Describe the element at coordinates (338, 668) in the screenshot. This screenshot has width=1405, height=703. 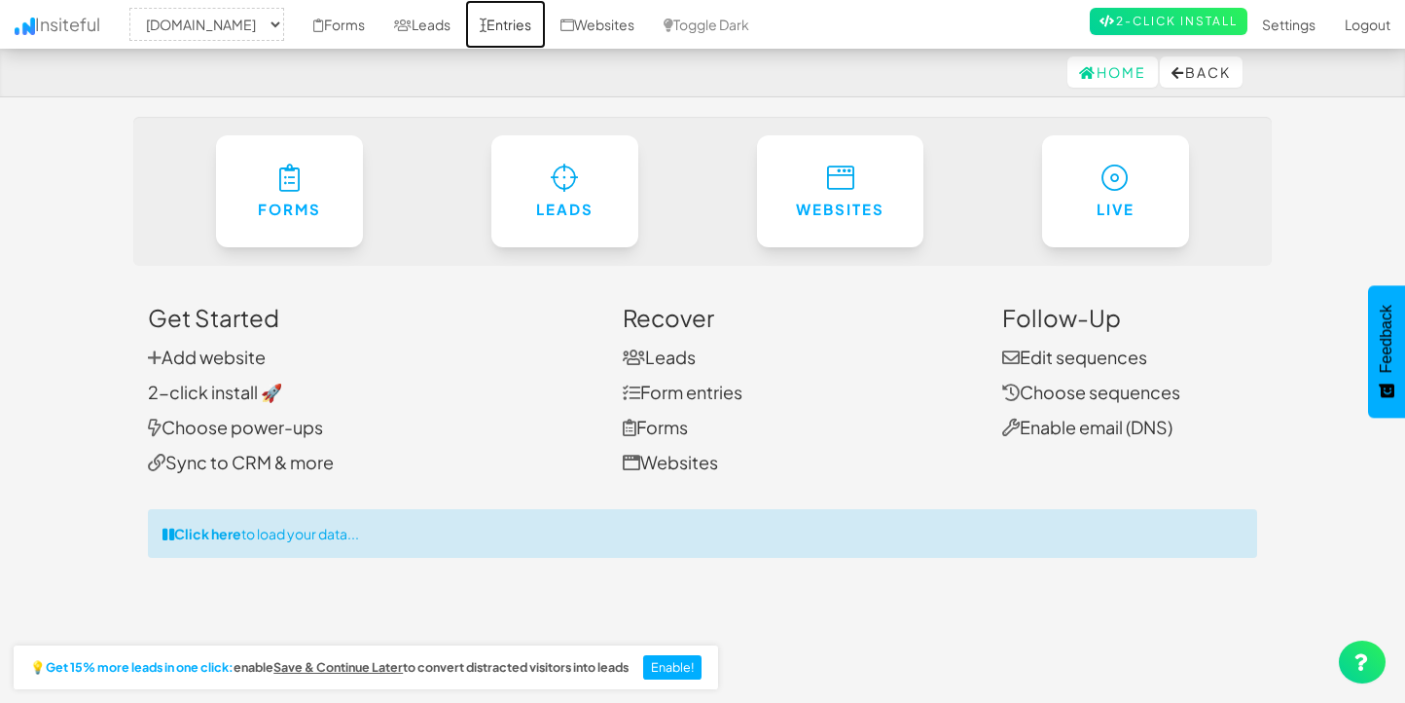
I see `a: Save & Continue Later` at that location.